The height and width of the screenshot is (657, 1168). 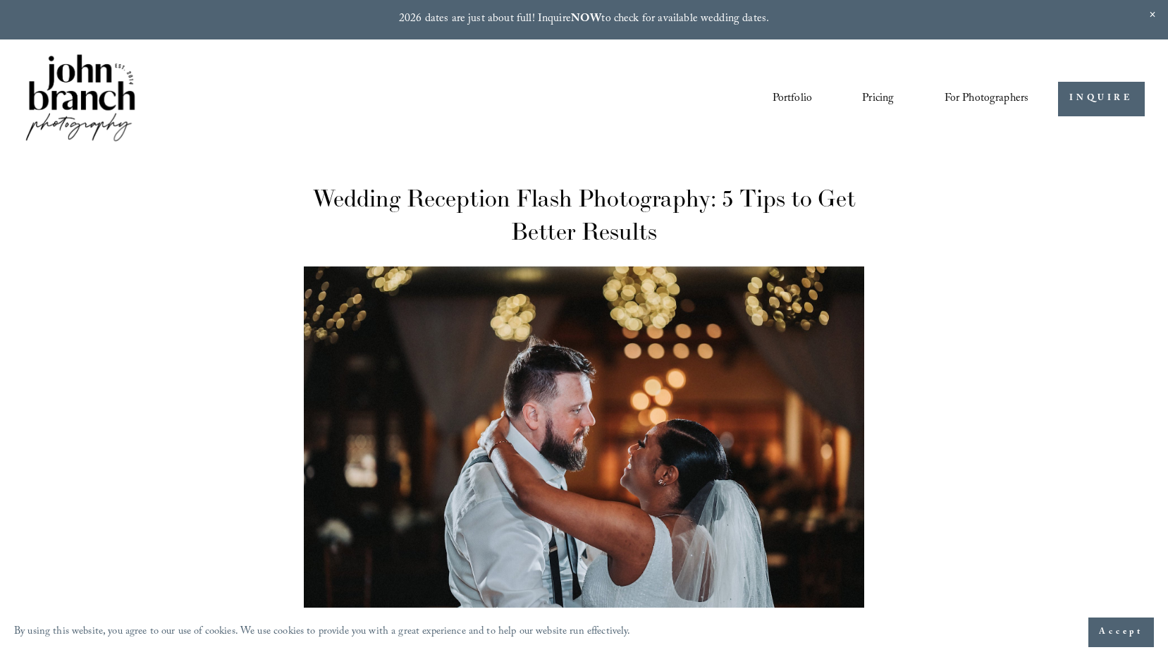 What do you see at coordinates (987, 99) in the screenshot?
I see `span: For Photographers` at bounding box center [987, 99].